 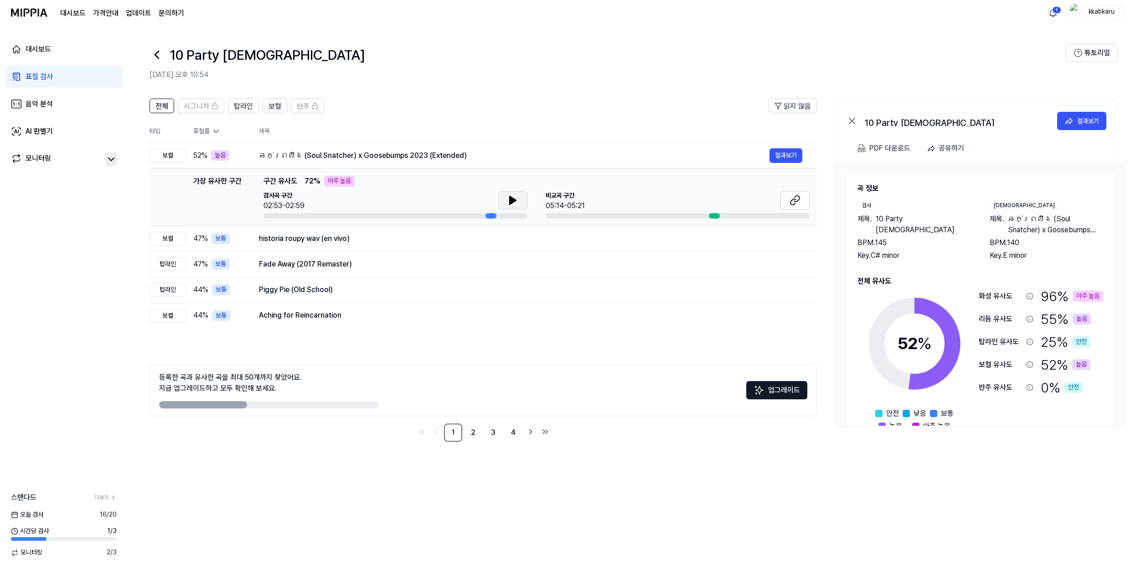 I want to click on div: Key. E minor, so click(x=1047, y=255).